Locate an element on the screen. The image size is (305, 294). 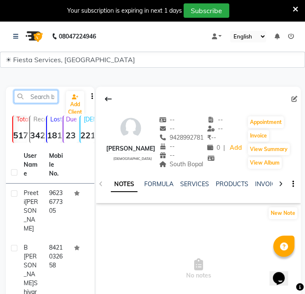
button: View Album is located at coordinates (265, 163).